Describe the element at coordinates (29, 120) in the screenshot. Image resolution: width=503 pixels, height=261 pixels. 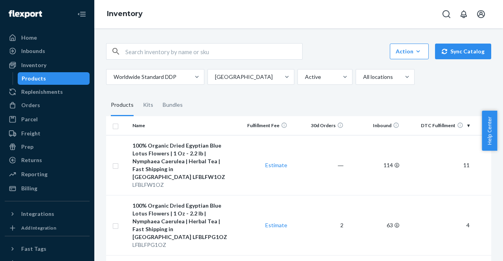
I see `div: Parcel` at that location.